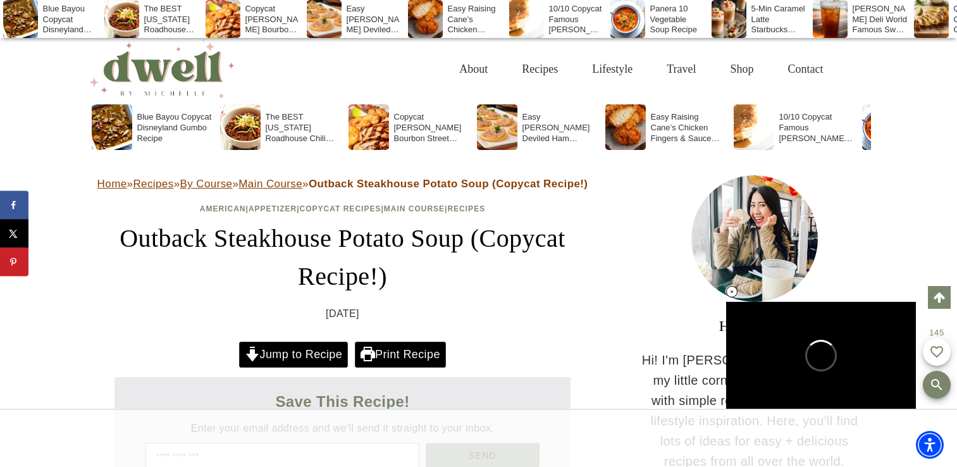 This screenshot has height=467, width=957. I want to click on a: About, so click(473, 69).